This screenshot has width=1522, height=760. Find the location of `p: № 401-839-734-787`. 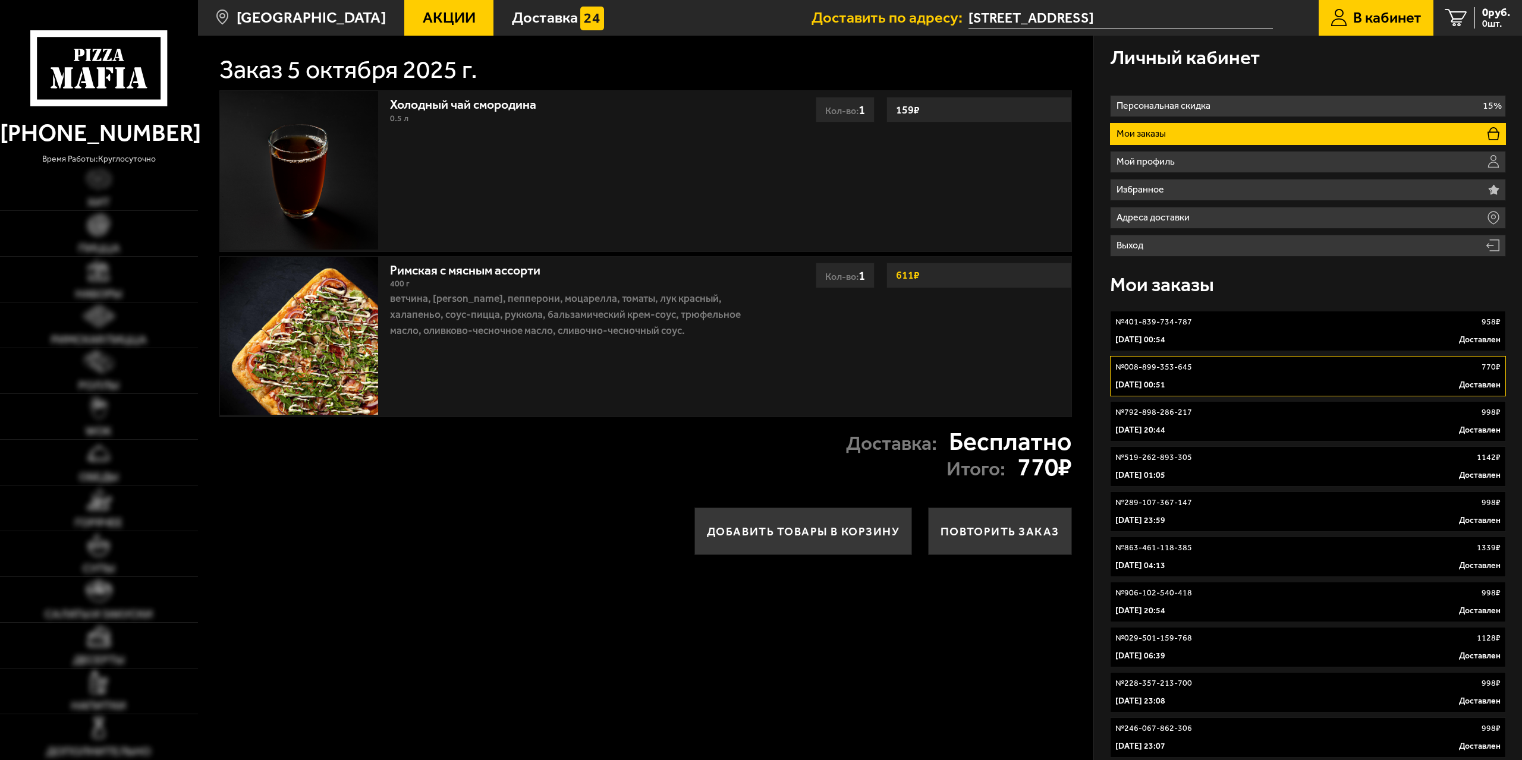

p: № 401-839-734-787 is located at coordinates (1153, 322).